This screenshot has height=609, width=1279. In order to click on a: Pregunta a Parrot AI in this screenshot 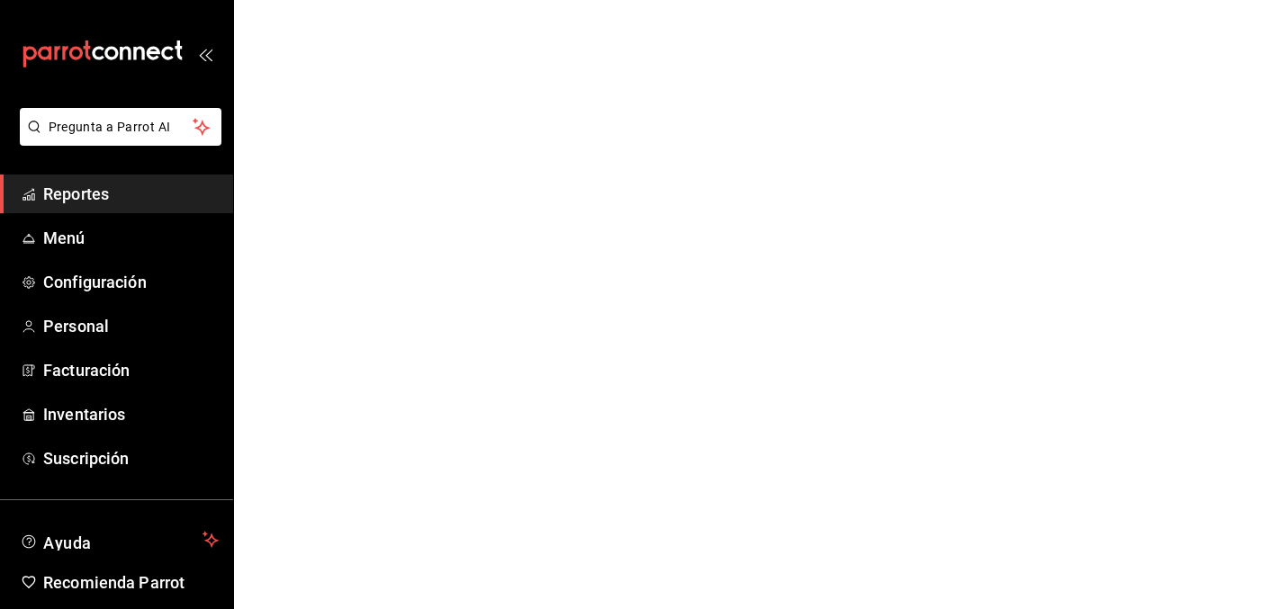, I will do `click(117, 140)`.